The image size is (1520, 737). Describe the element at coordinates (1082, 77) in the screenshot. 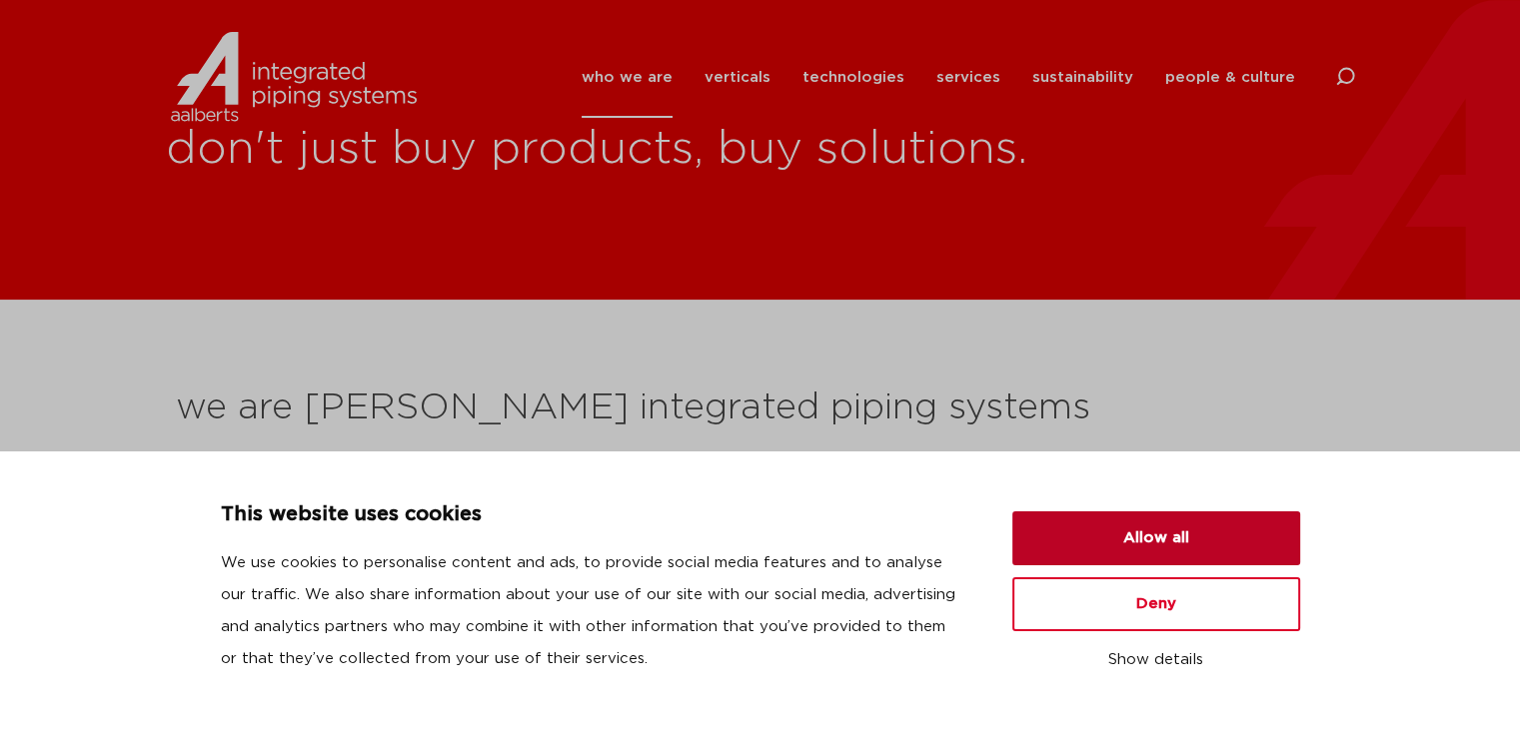

I see `a: sustainability` at that location.